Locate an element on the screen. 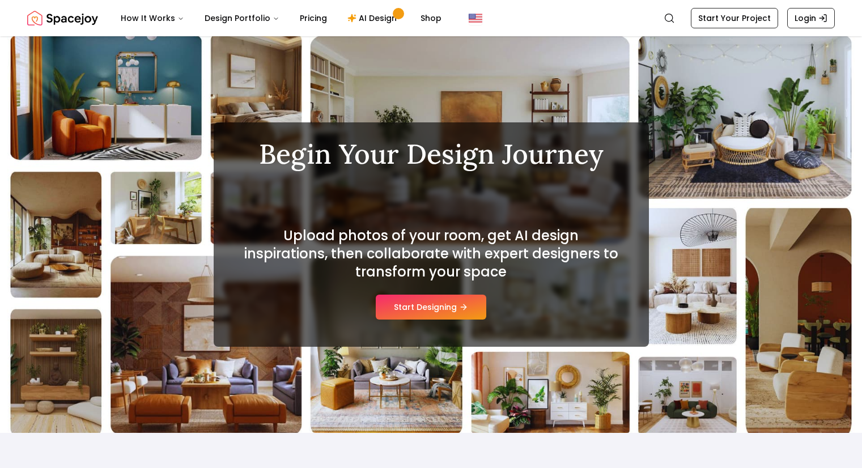  a: Spacejoy is located at coordinates (62, 18).